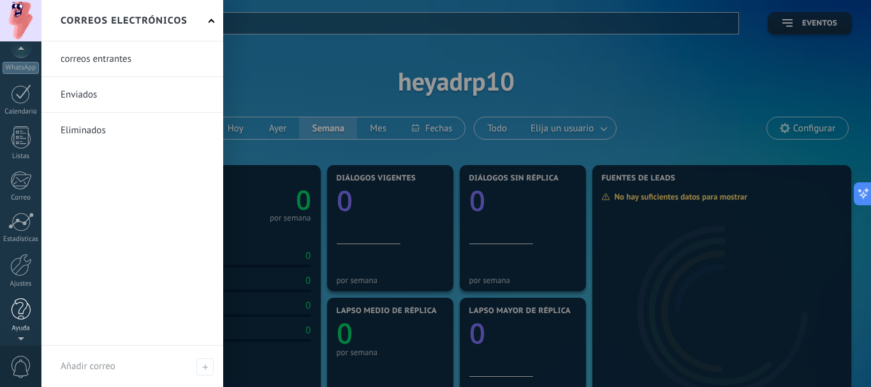 The height and width of the screenshot is (387, 871). Describe the element at coordinates (124, 20) in the screenshot. I see `h2: Correos electrónicos` at that location.